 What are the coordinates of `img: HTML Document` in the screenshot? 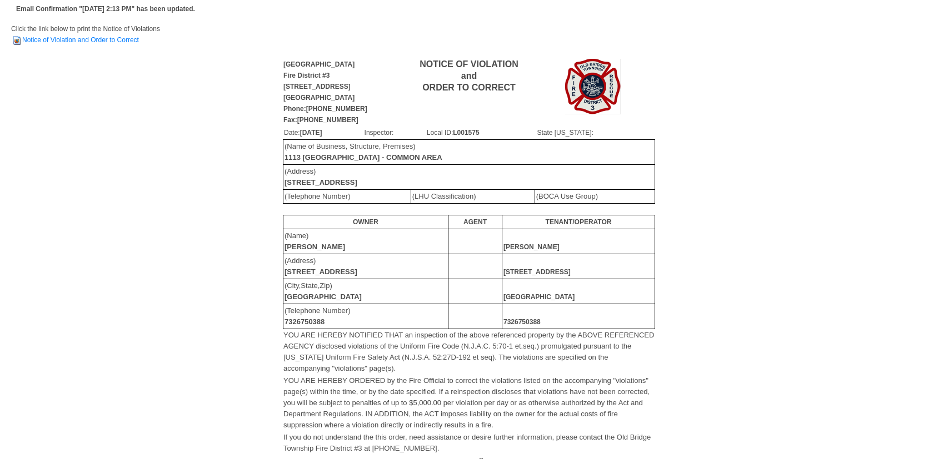 It's located at (17, 41).